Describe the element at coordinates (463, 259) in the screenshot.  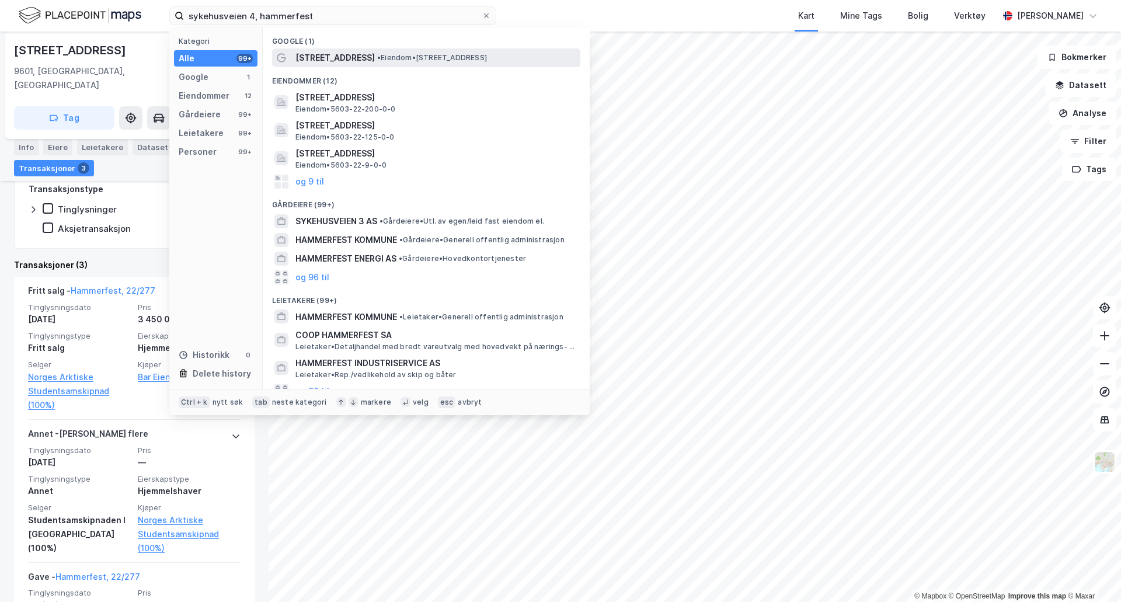
I see `span: Gårdeiere • Hovedkontortjenester` at that location.